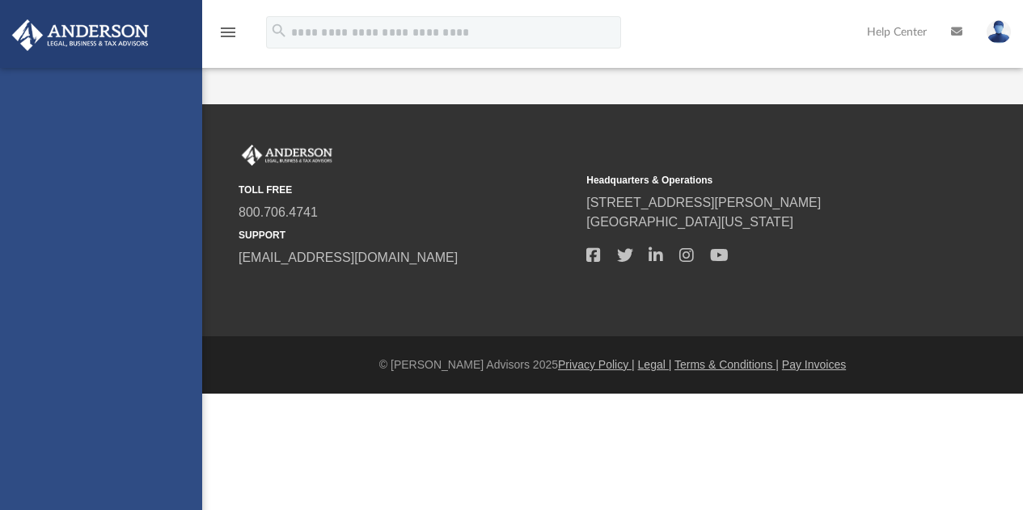 This screenshot has width=1023, height=510. What do you see at coordinates (999, 32) in the screenshot?
I see `img: User Pic` at bounding box center [999, 32].